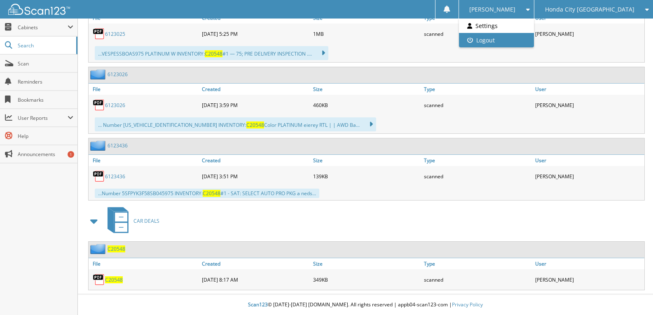 This screenshot has height=315, width=653. I want to click on a: CAR DEALS, so click(131, 221).